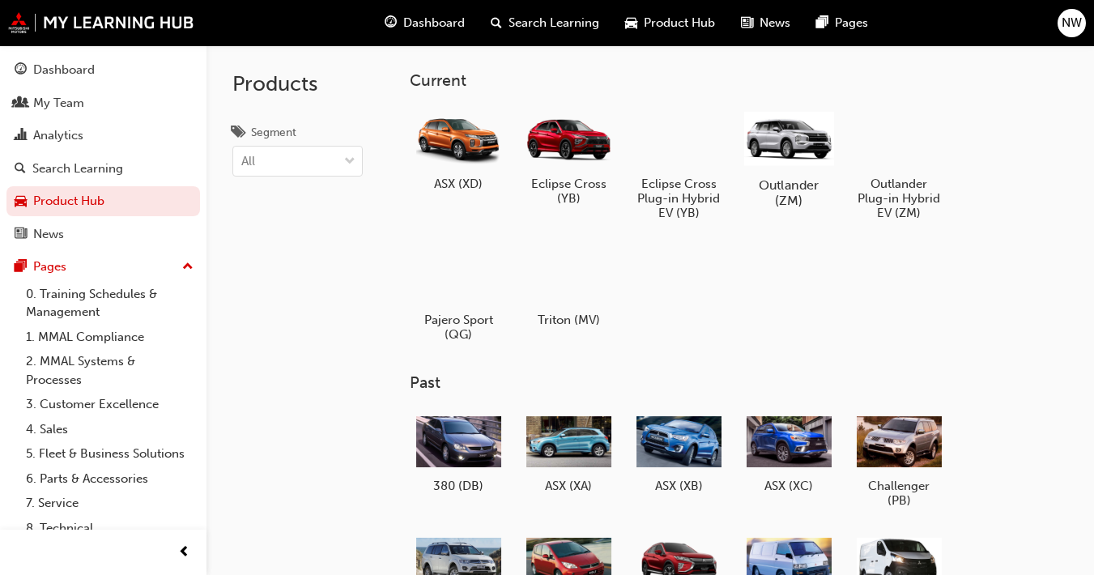  Describe the element at coordinates (109, 303) in the screenshot. I see `a: 0. Training Schedules & Management` at that location.